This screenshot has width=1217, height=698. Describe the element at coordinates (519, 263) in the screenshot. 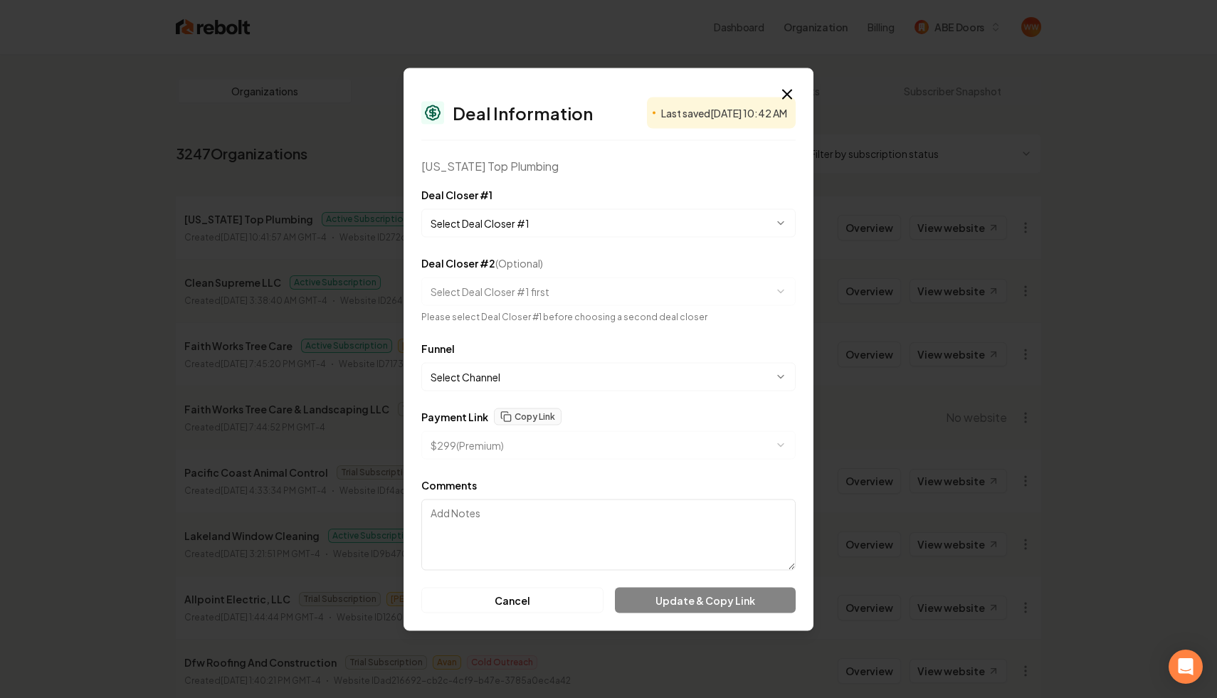

I see `span: (Optional)` at that location.